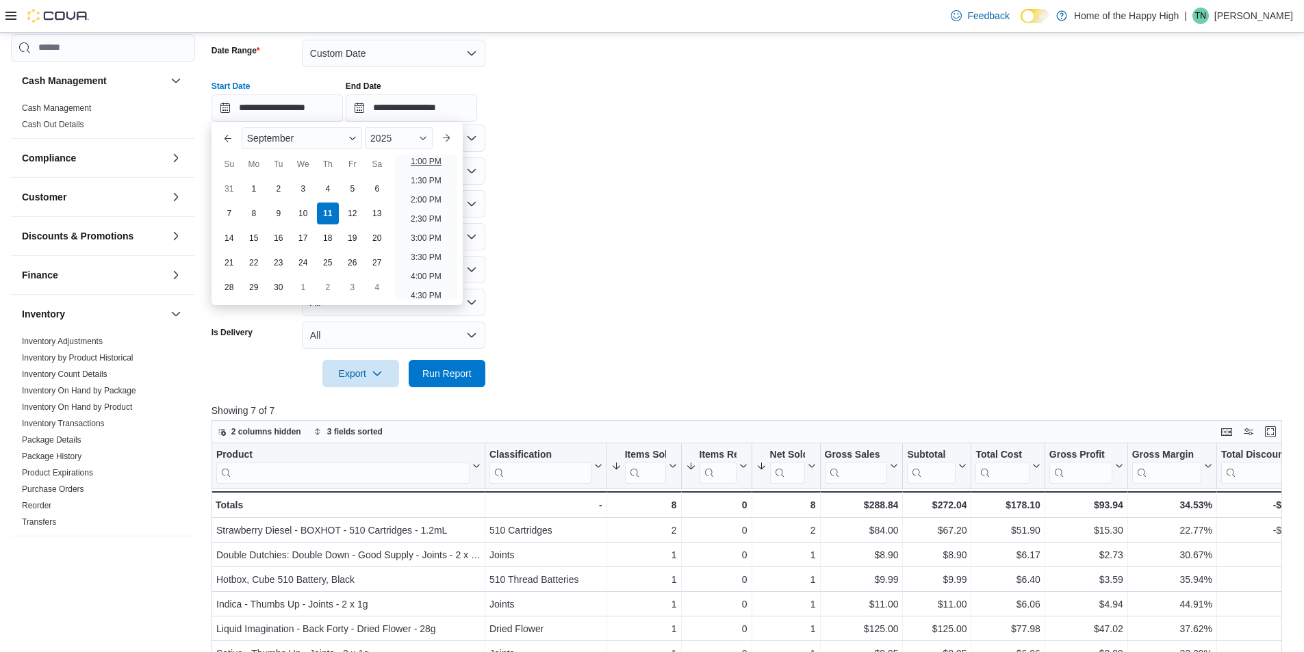  I want to click on button: Discounts & Promotions, so click(176, 236).